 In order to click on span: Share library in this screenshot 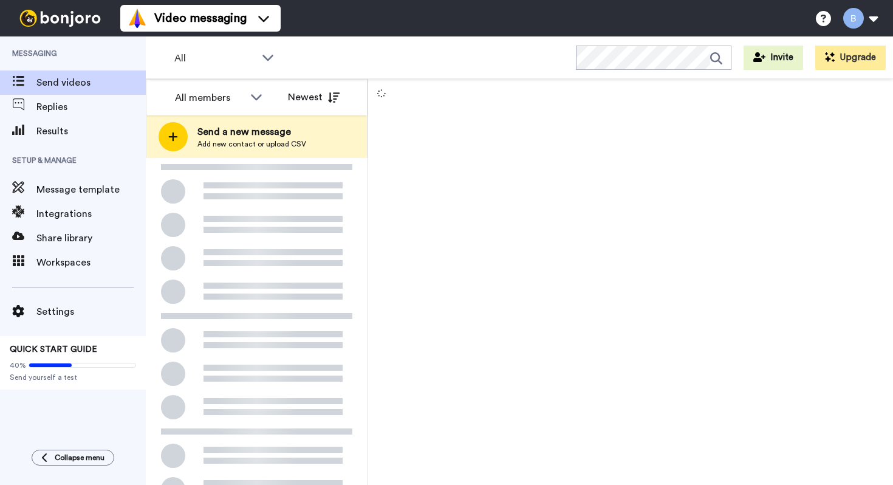, I will do `click(91, 238)`.